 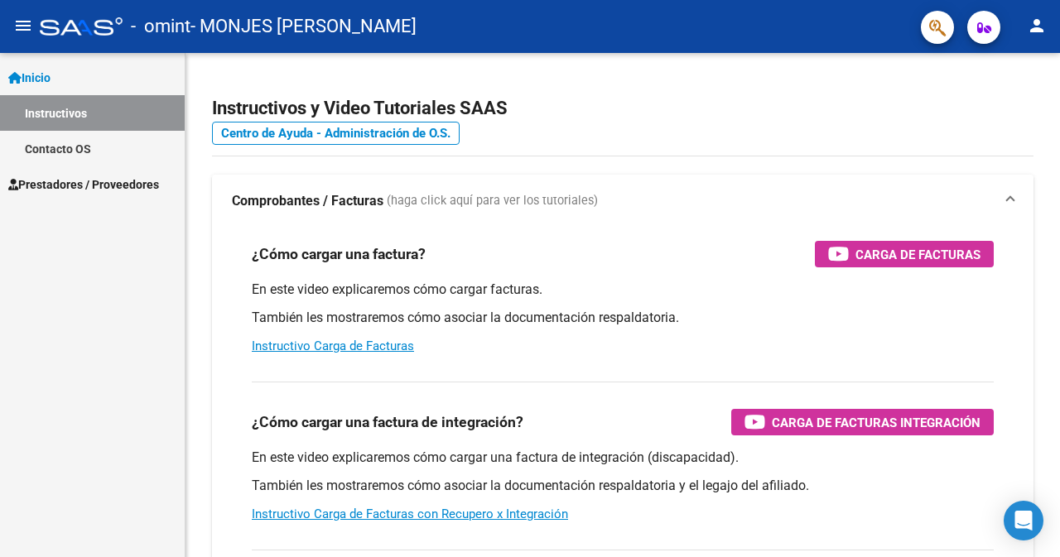 I want to click on mat-icon: person, so click(x=1037, y=26).